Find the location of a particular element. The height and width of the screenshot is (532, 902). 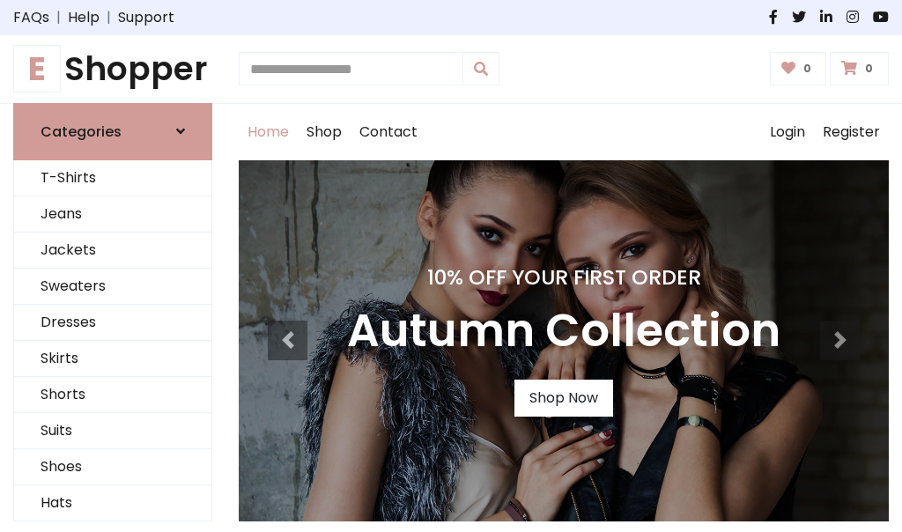

a: EShopper is located at coordinates (113, 69).